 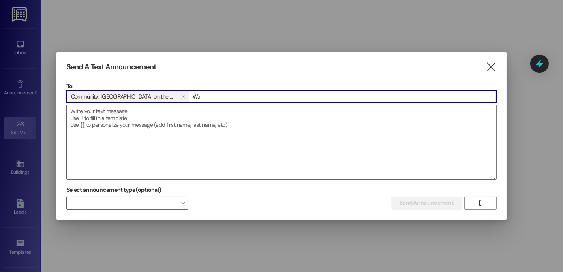 I want to click on h3: Send A Text Announcement, so click(x=111, y=67).